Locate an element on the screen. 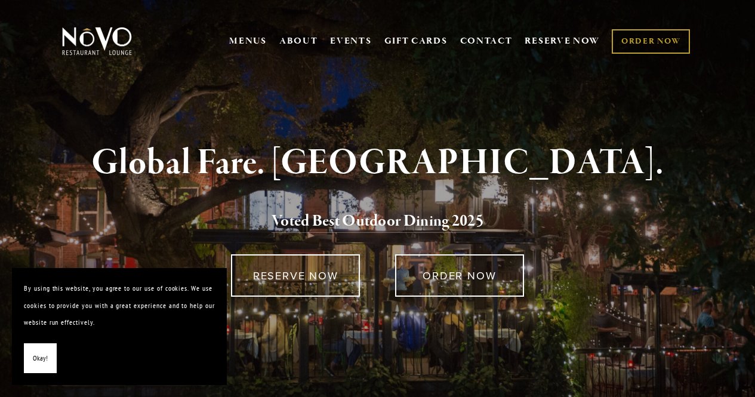  a: CONTACT is located at coordinates (486, 41).